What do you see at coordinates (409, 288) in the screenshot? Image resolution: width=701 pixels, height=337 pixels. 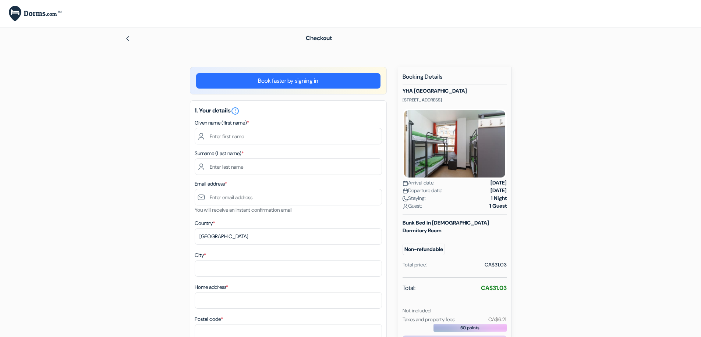 I see `span: Total:` at bounding box center [409, 288].